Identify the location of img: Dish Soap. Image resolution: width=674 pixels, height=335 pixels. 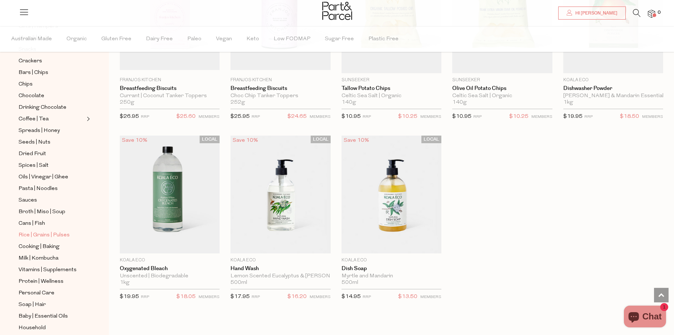
(391, 194).